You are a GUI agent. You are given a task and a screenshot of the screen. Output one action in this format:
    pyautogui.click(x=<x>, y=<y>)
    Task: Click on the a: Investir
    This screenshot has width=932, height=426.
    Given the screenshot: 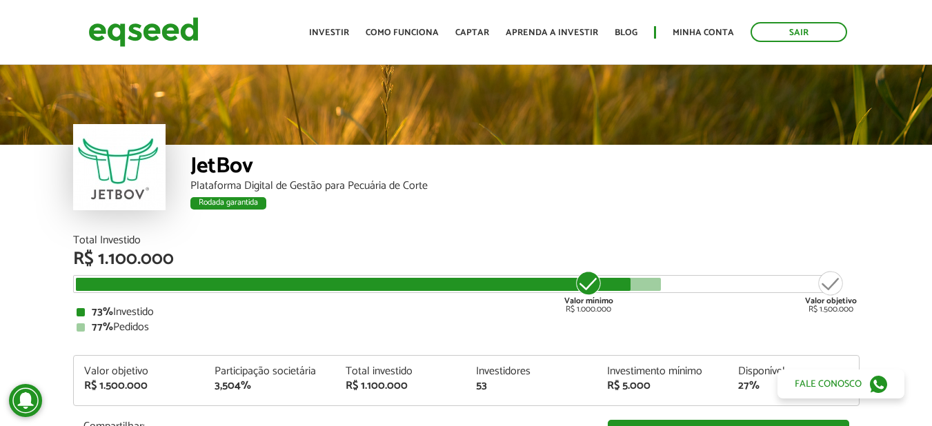 What is the action you would take?
    pyautogui.click(x=329, y=32)
    